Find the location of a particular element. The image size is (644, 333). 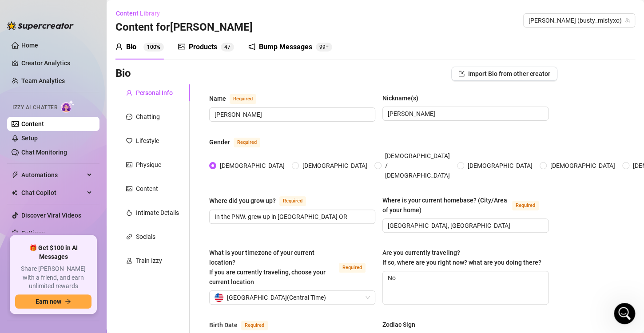

label: Zodiac Sign is located at coordinates (402, 325).